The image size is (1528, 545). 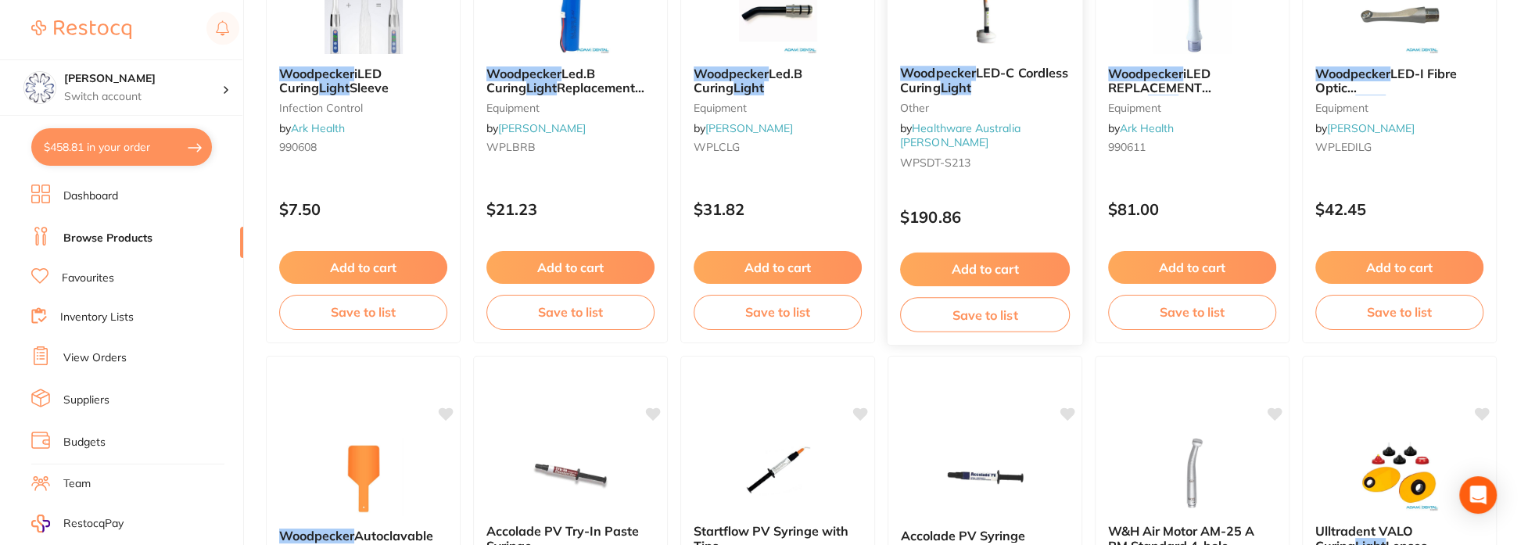 What do you see at coordinates (570, 81) in the screenshot?
I see `b: Woodpecker Led.B Curing Light Replacement Battery NO RETURNS` at bounding box center [570, 81].